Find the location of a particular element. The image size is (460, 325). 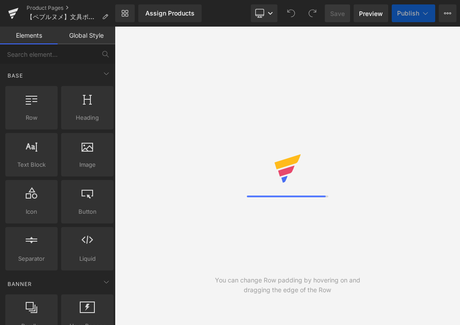

a: Preview is located at coordinates (371, 13).